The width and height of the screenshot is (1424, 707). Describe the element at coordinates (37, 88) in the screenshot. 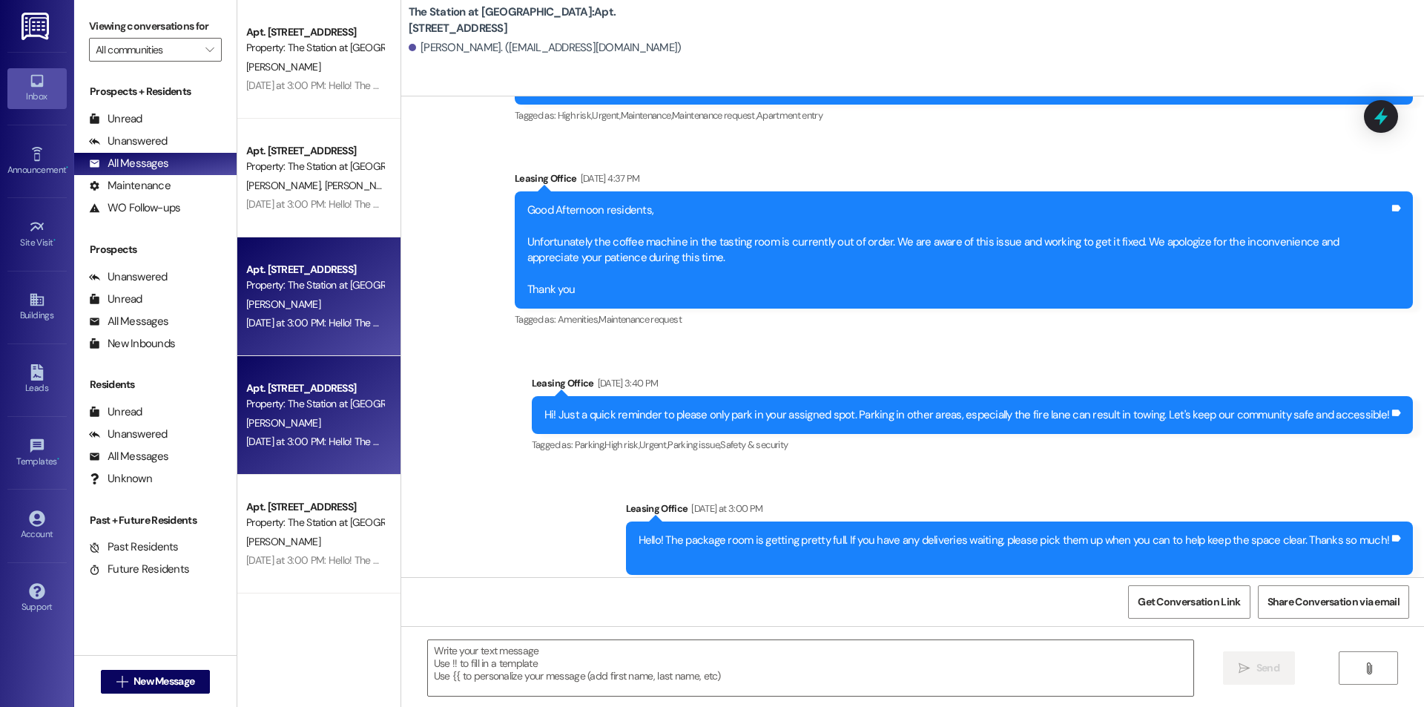

I see `a: Inbox` at that location.